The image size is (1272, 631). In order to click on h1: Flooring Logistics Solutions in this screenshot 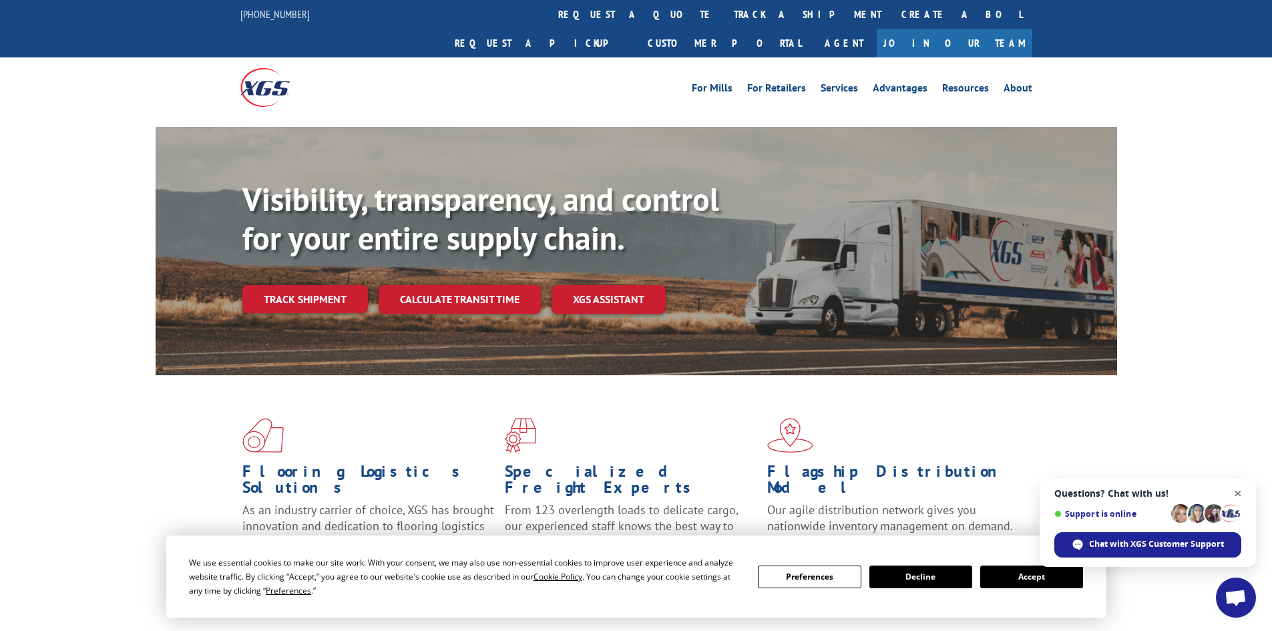, I will do `click(369, 483)`.